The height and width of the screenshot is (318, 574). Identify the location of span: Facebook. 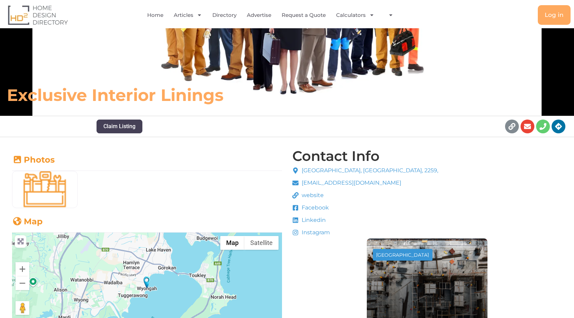
(315, 208).